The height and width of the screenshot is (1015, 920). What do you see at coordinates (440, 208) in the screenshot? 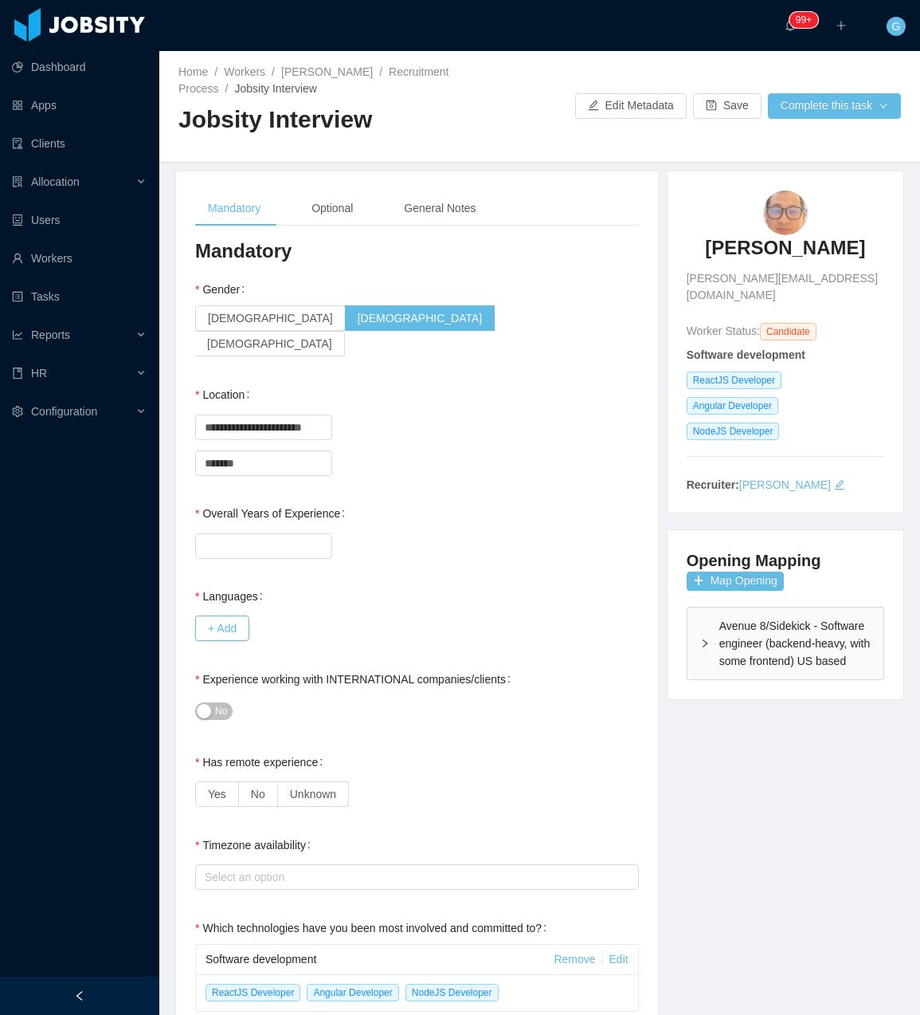
I see `div: General Notes` at bounding box center [440, 208].